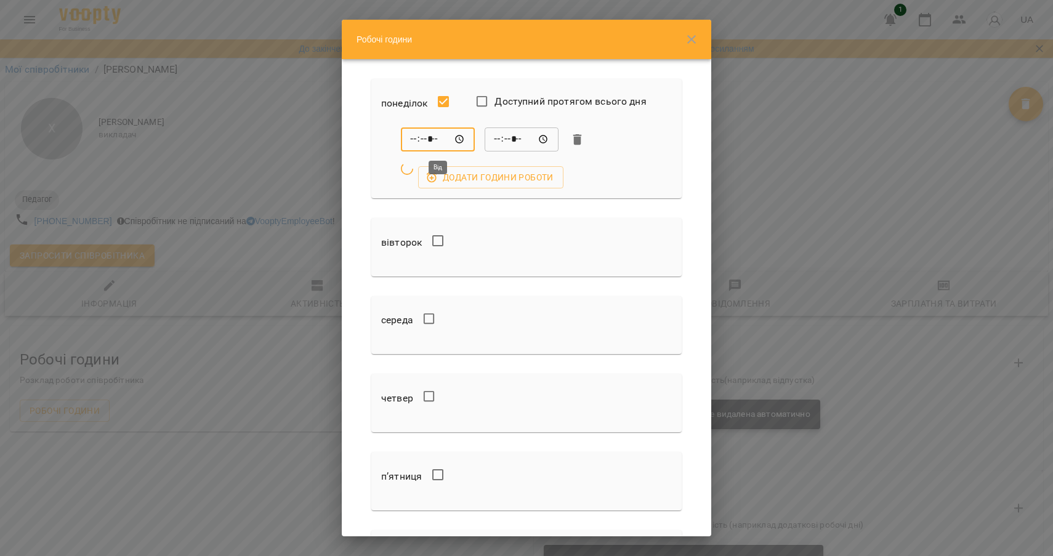 The height and width of the screenshot is (556, 1053). I want to click on div: До, so click(522, 140).